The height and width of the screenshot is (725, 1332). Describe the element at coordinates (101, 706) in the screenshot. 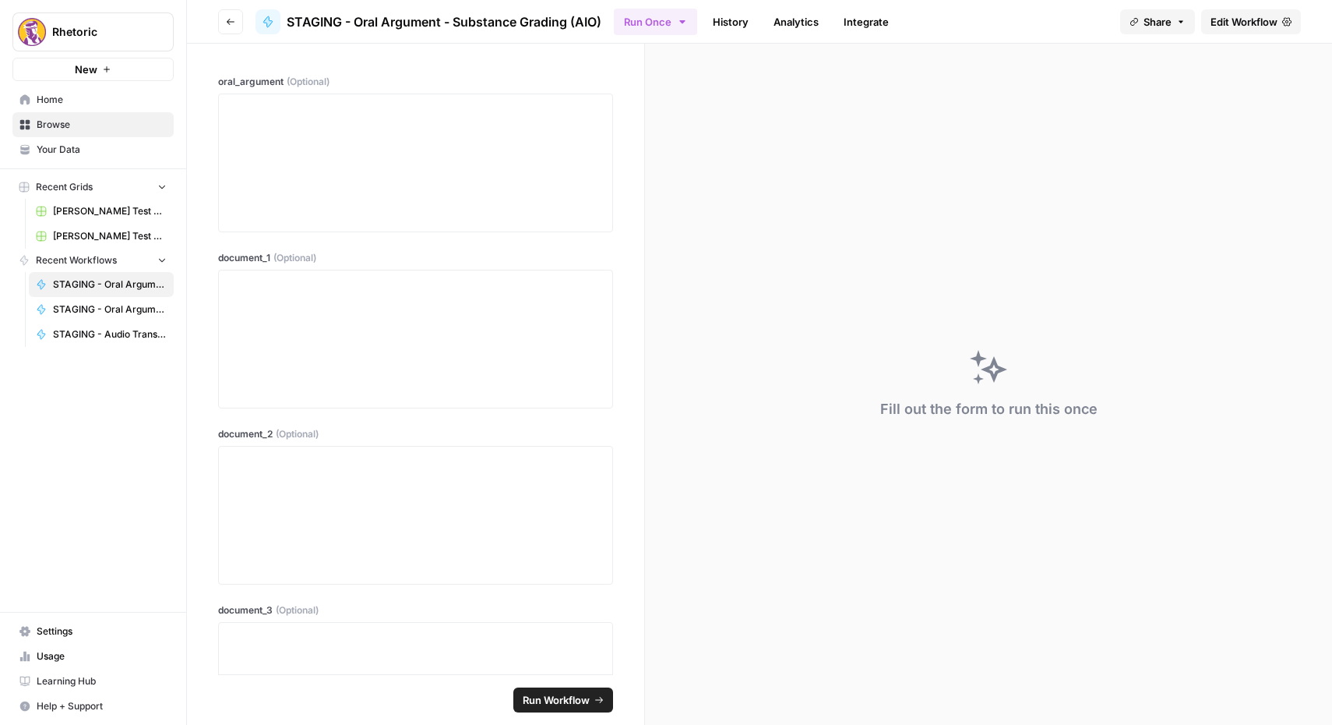

I see `span: Help + Support` at that location.